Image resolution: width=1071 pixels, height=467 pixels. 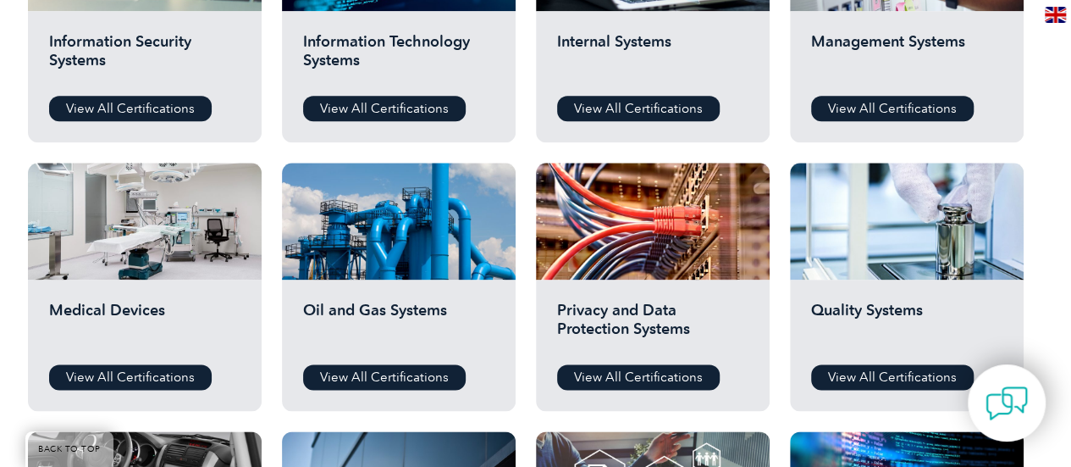 I want to click on img: contact-chat.png, so click(x=1007, y=403).